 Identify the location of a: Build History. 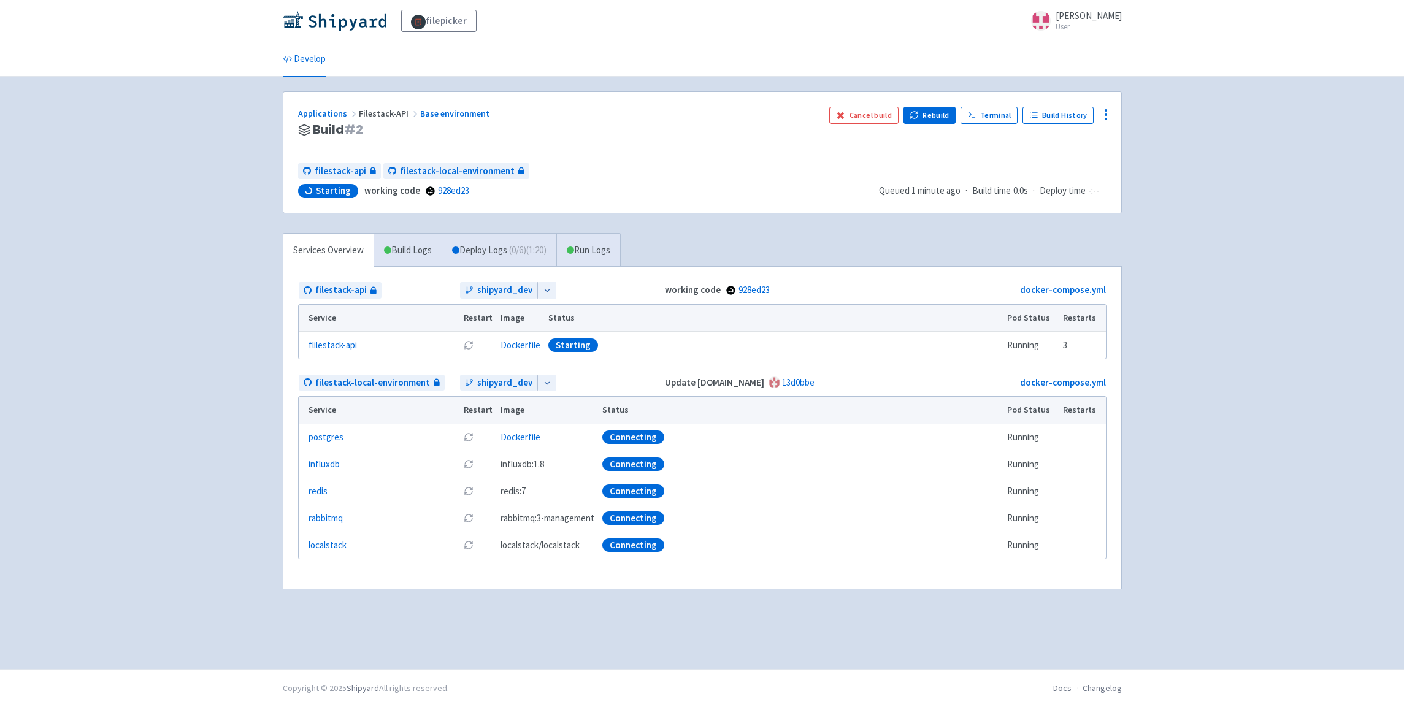
(1058, 115).